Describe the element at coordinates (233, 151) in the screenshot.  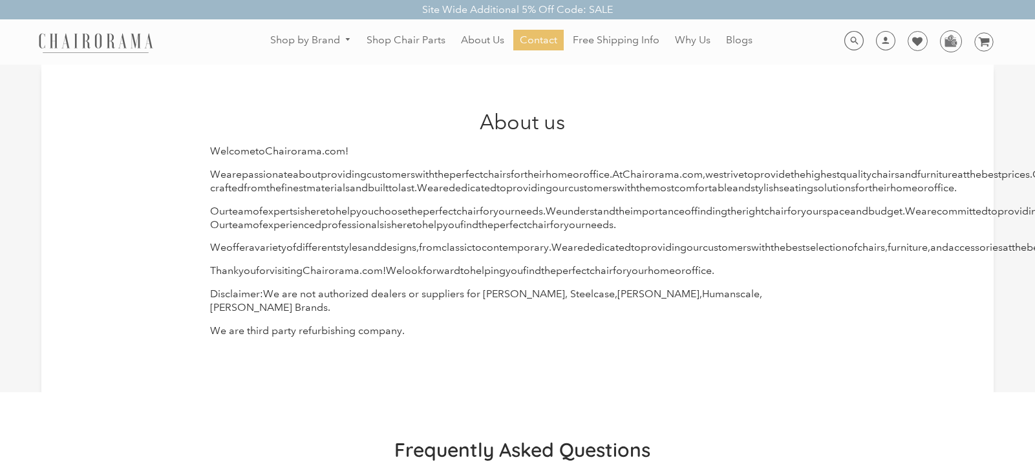
I see `span: Welcome` at that location.